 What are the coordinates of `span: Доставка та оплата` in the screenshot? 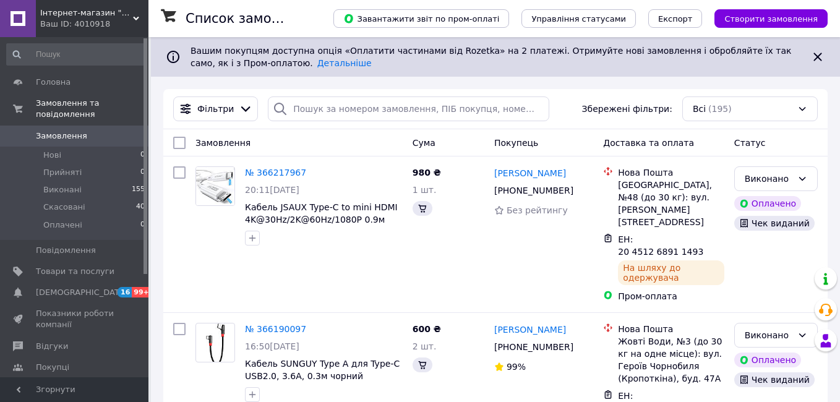 It's located at (648, 143).